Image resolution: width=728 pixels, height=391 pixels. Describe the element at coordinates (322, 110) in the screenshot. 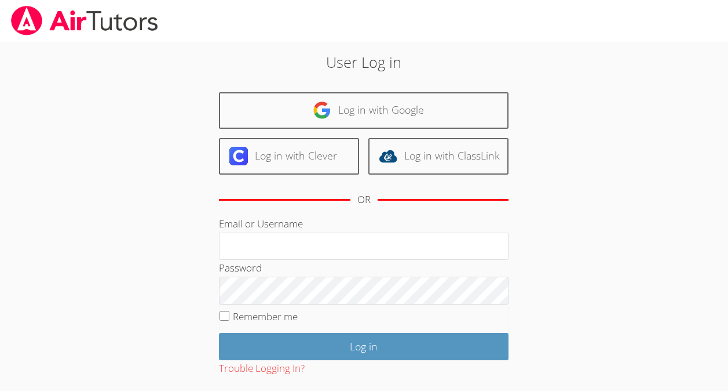

I see `img: google-logo-50288ca7cdecda66e5e0955fdab243c47b7ad437acaf1139b6f446037453330a.svg` at that location.